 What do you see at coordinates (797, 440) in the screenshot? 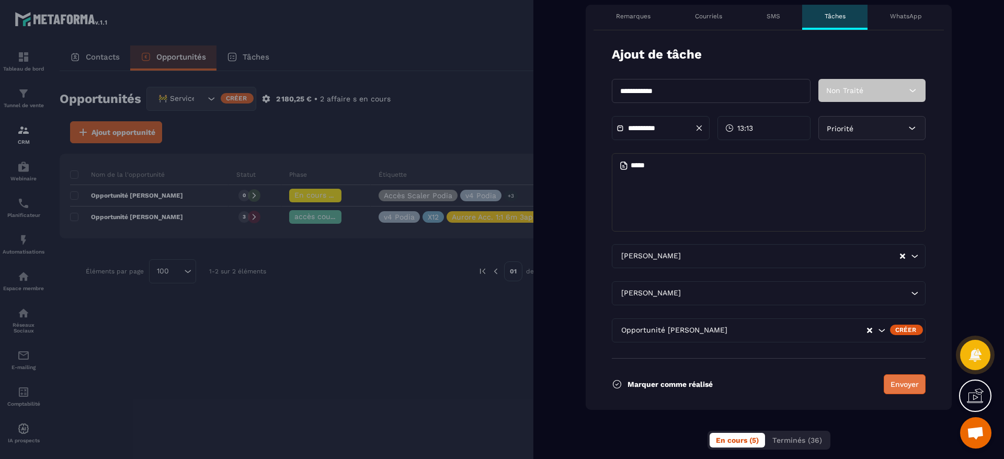
I see `span: Terminés (36)` at bounding box center [797, 440].